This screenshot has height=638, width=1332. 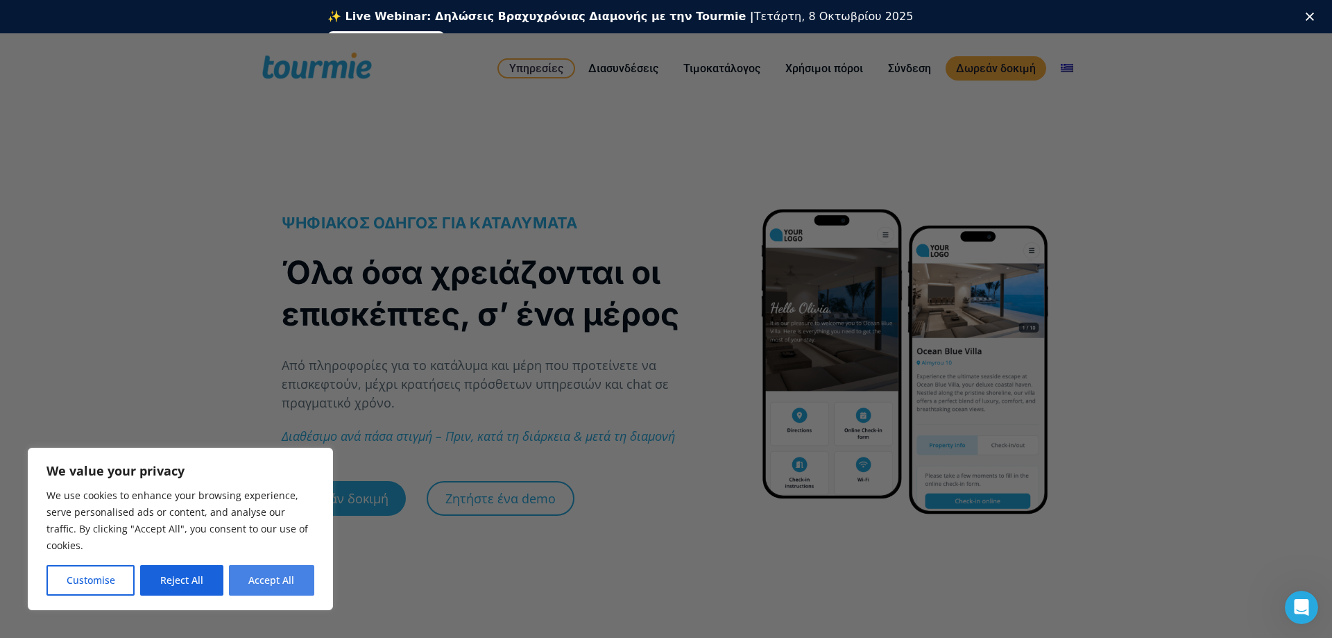 I want to click on p: We value your privacy, so click(x=180, y=470).